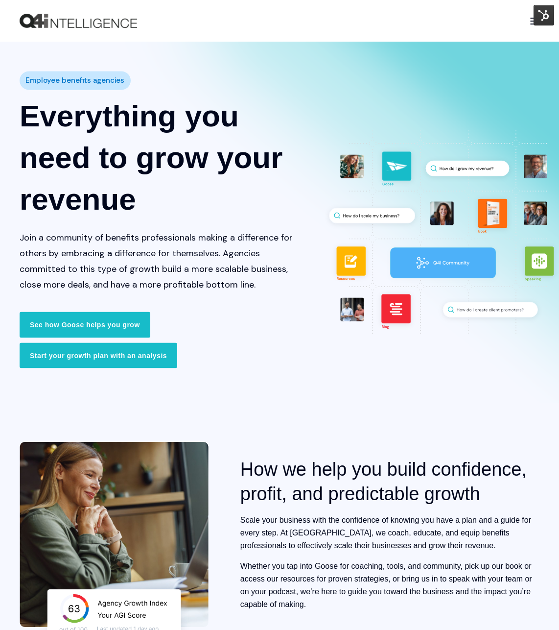  I want to click on a: See how Goose helps you grow, so click(85, 325).